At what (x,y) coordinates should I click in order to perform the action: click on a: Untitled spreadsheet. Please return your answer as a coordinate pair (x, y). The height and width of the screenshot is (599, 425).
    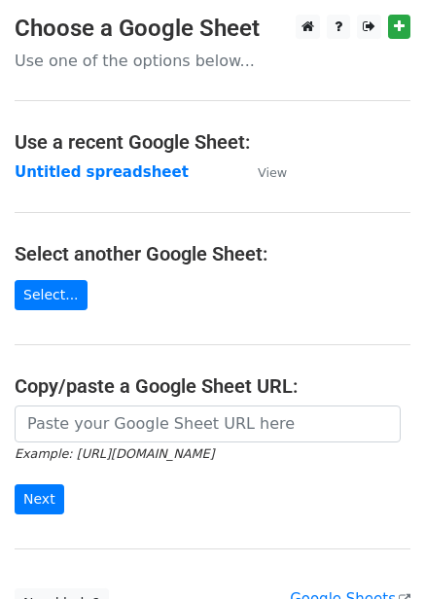
    Looking at the image, I should click on (101, 172).